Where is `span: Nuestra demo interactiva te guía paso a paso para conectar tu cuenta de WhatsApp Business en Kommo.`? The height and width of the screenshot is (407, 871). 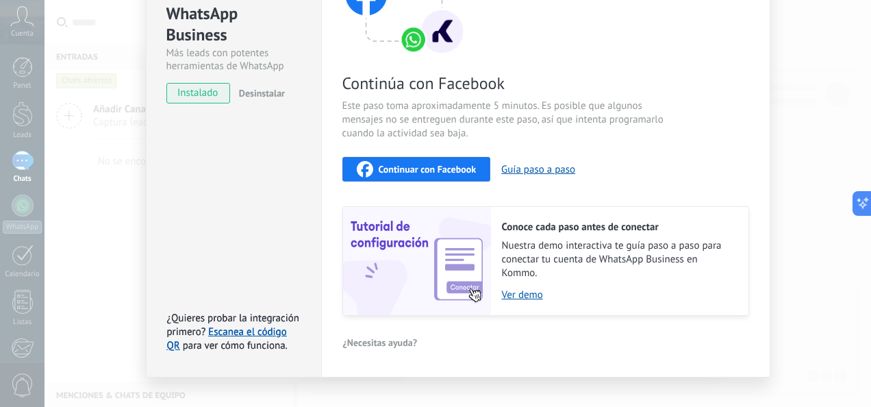 span: Nuestra demo interactiva te guía paso a paso para conectar tu cuenta de WhatsApp Business en Kommo. is located at coordinates (619, 260).